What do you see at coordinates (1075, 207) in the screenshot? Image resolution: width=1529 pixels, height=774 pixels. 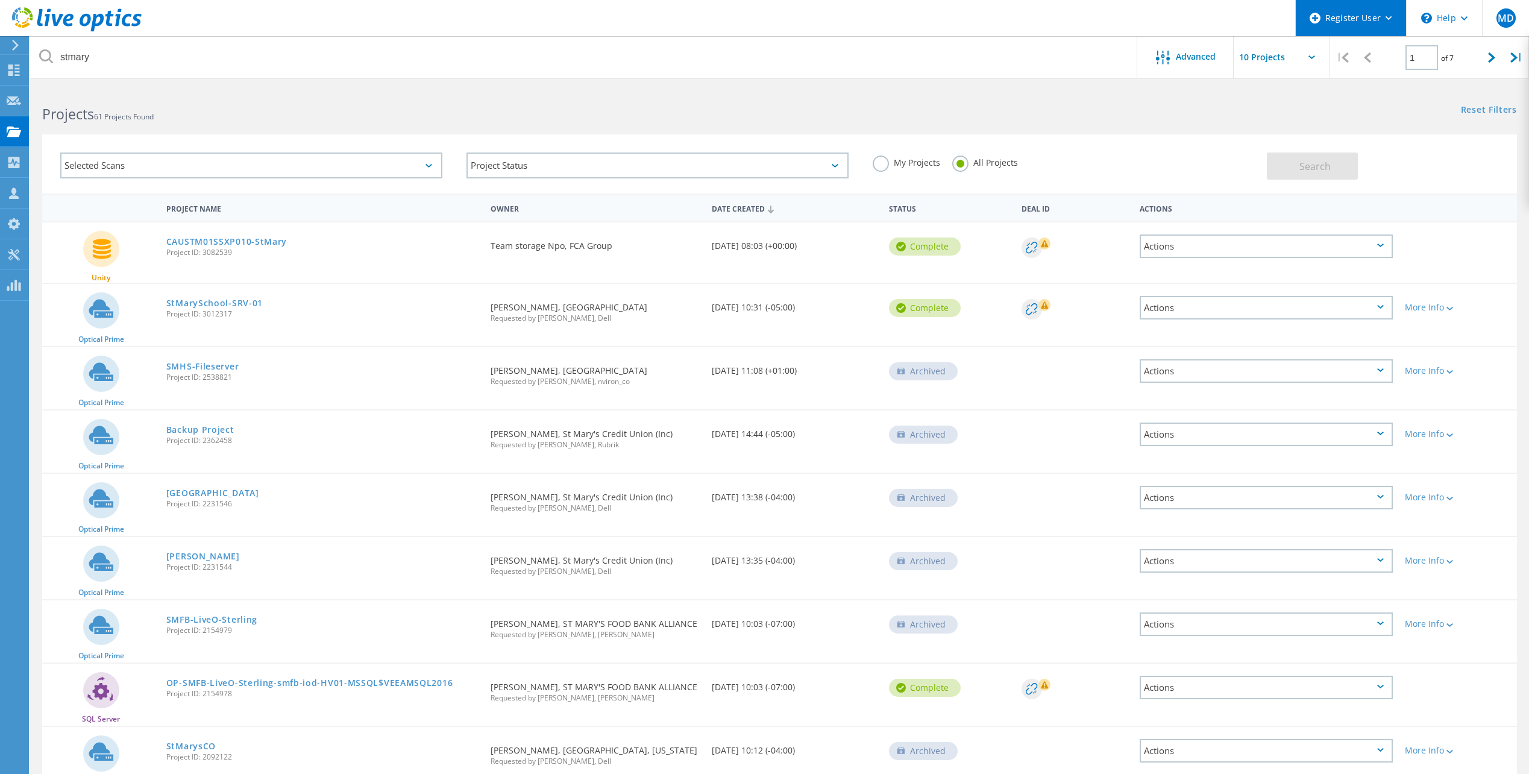 I see `div: Deal Id` at bounding box center [1075, 207].